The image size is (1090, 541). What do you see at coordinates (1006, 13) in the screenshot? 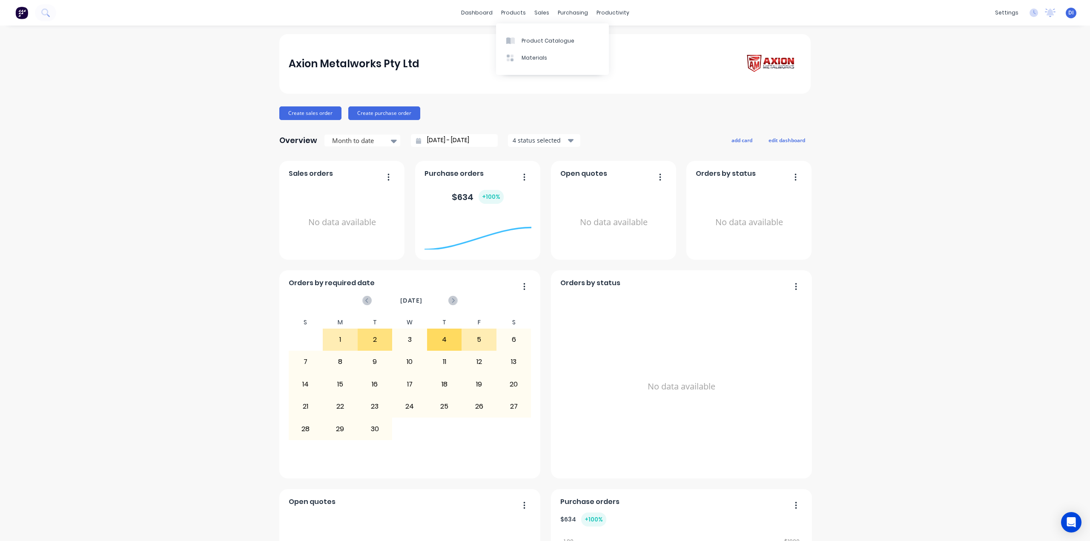
I see `div: settings` at bounding box center [1006, 13].